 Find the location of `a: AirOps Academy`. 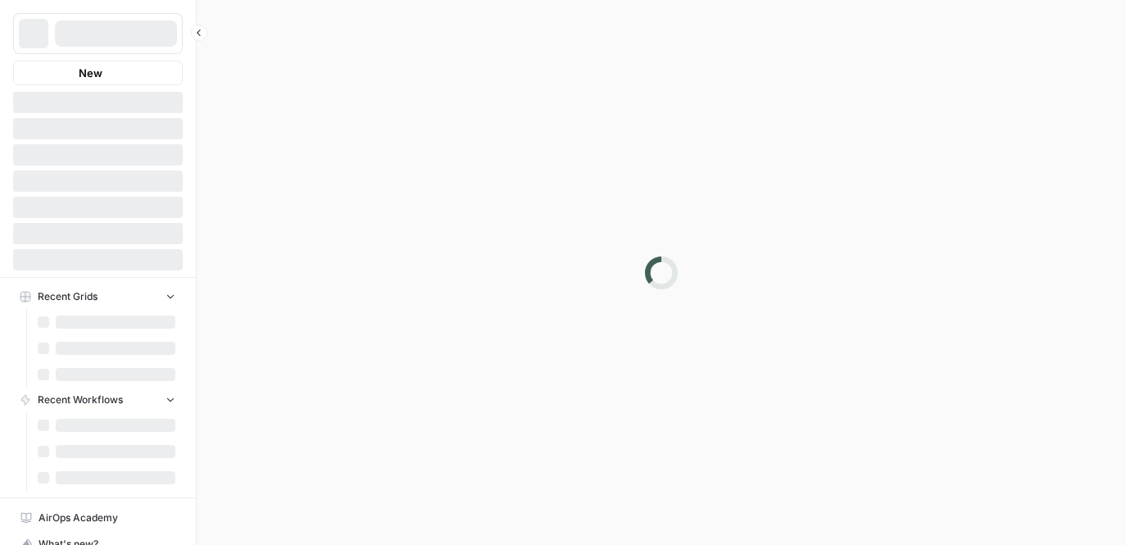

a: AirOps Academy is located at coordinates (98, 518).